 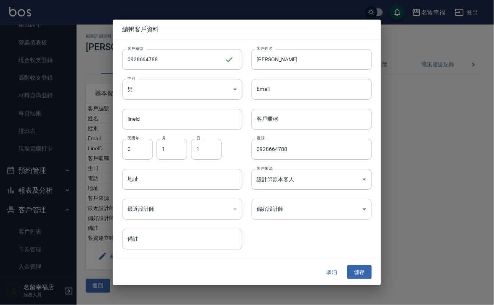 What do you see at coordinates (182, 89) in the screenshot?
I see `div: 男` at bounding box center [182, 89].